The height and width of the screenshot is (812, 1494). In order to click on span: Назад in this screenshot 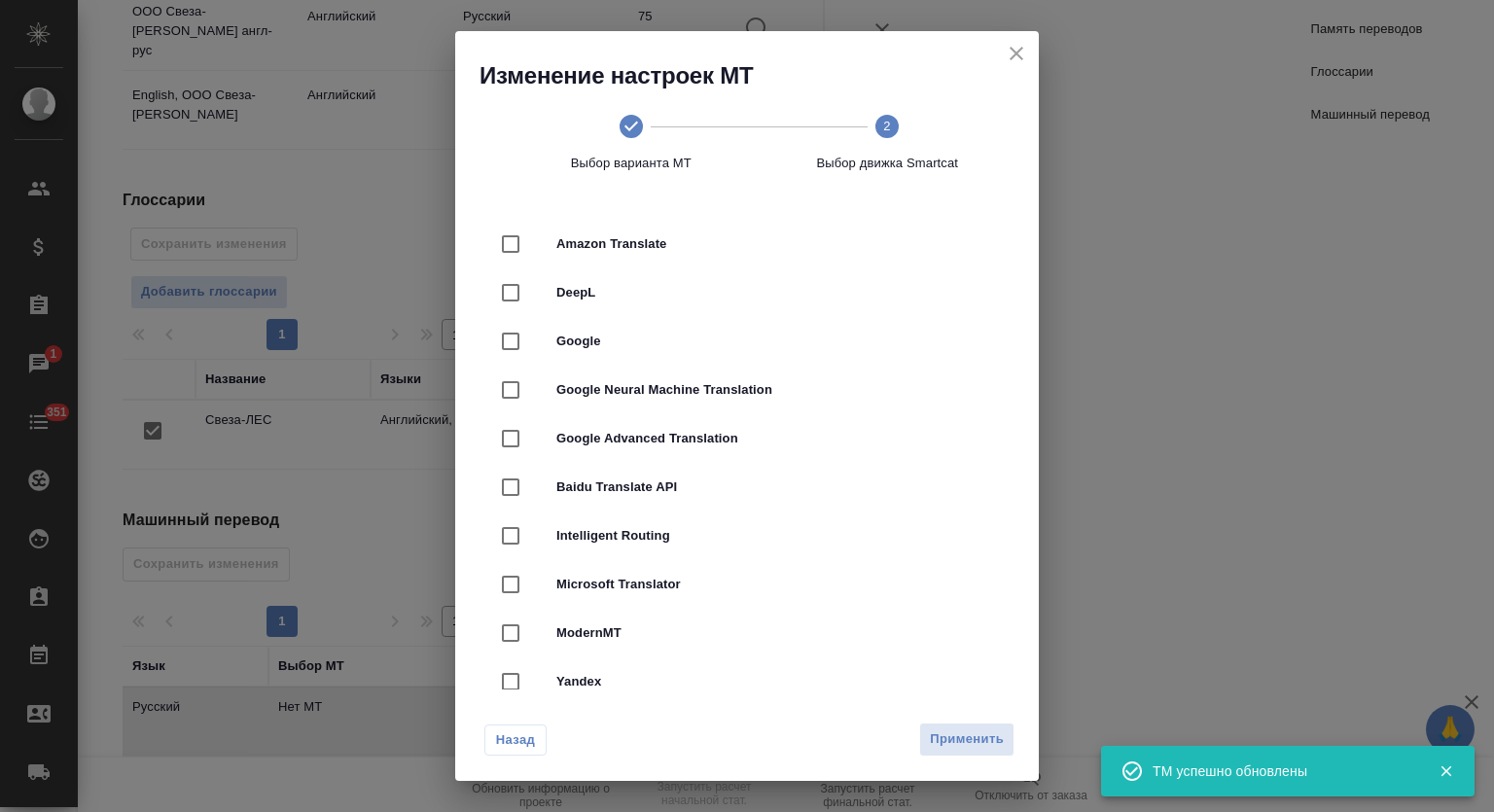, I will do `click(515, 740)`.